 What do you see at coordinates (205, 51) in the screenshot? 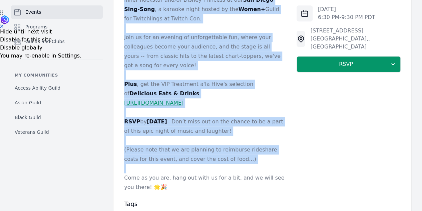
I see `p: Join us for an evening of unforgettable fun, where your colleagues become your audience, and the ...` at bounding box center [205, 51].